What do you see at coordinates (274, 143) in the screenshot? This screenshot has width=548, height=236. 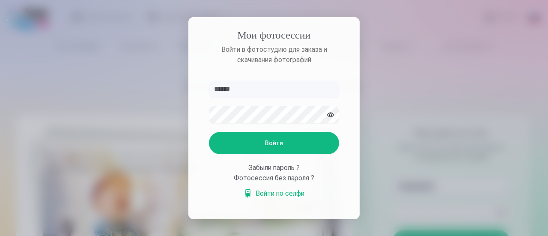 I see `button: Войти` at bounding box center [274, 143].